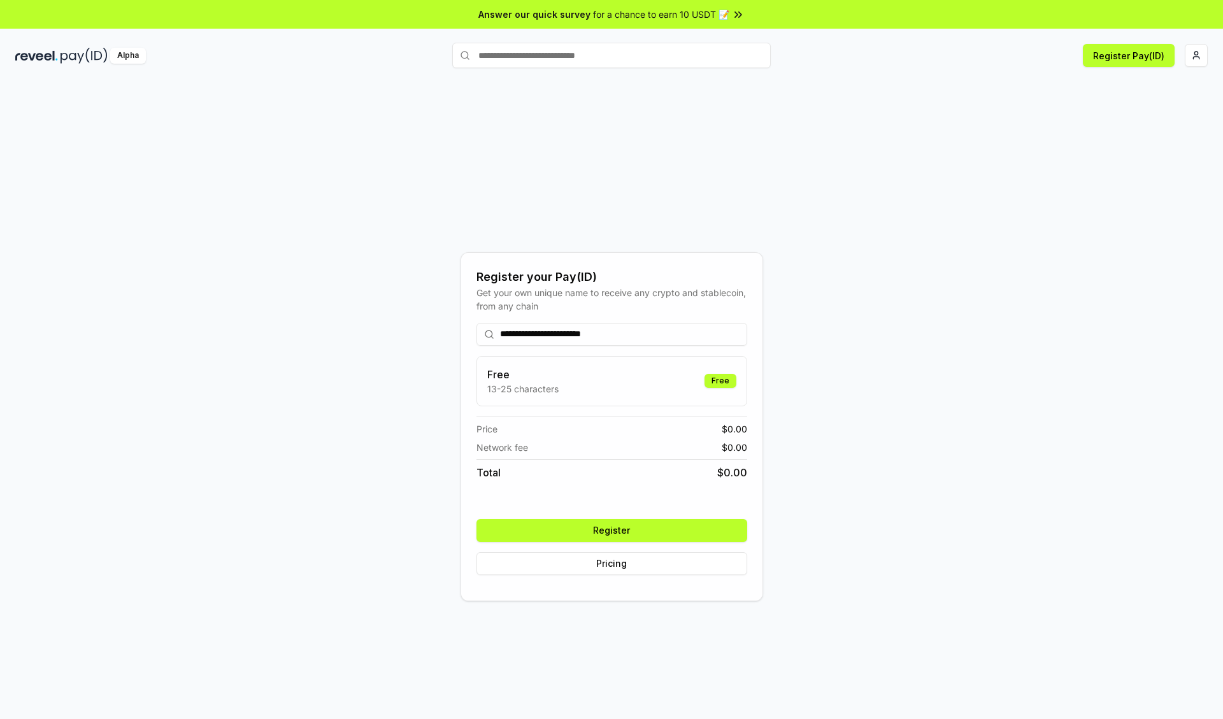 Image resolution: width=1223 pixels, height=719 pixels. Describe the element at coordinates (661, 14) in the screenshot. I see `span: for a chance to earn 10 USDT 📝` at that location.